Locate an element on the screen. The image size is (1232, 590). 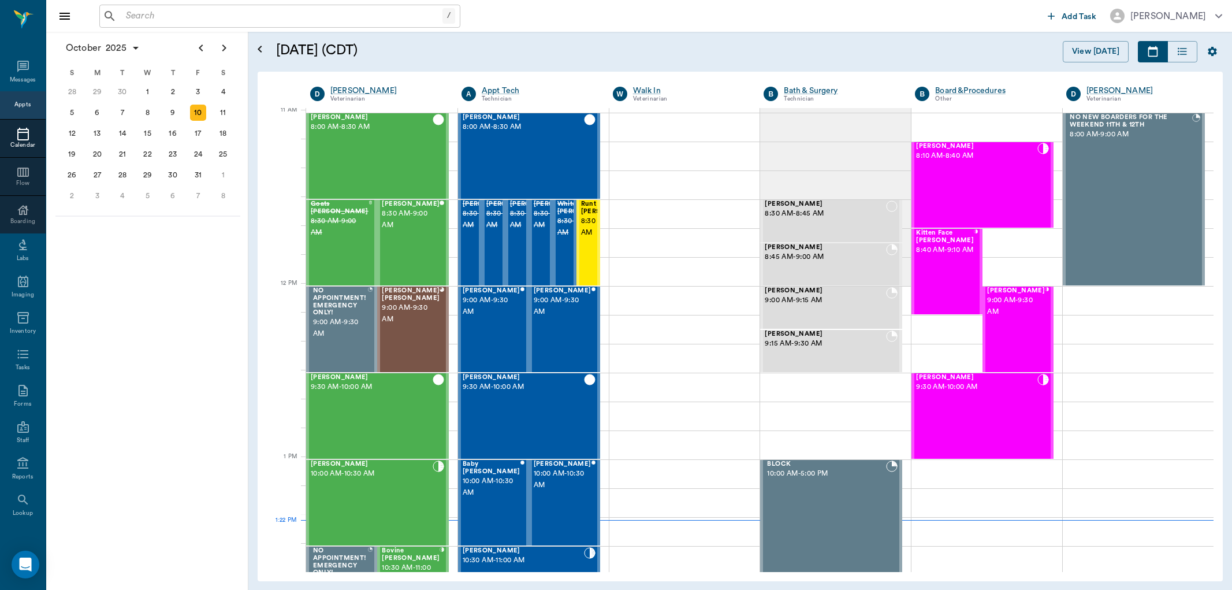
div: Monday, November 3, 2025 is located at coordinates (97, 196).